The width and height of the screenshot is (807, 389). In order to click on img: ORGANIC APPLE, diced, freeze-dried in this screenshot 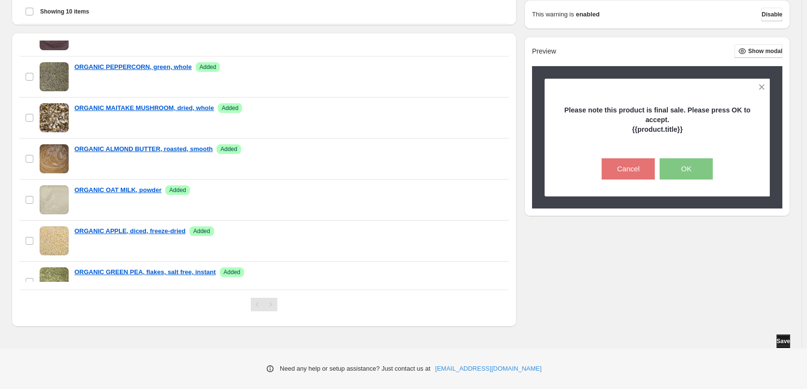, I will do `click(54, 241)`.